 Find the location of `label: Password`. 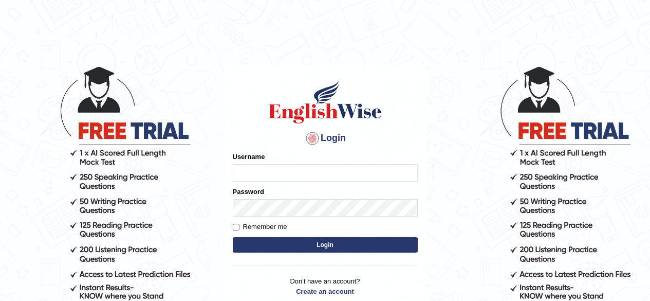

label: Password is located at coordinates (248, 191).